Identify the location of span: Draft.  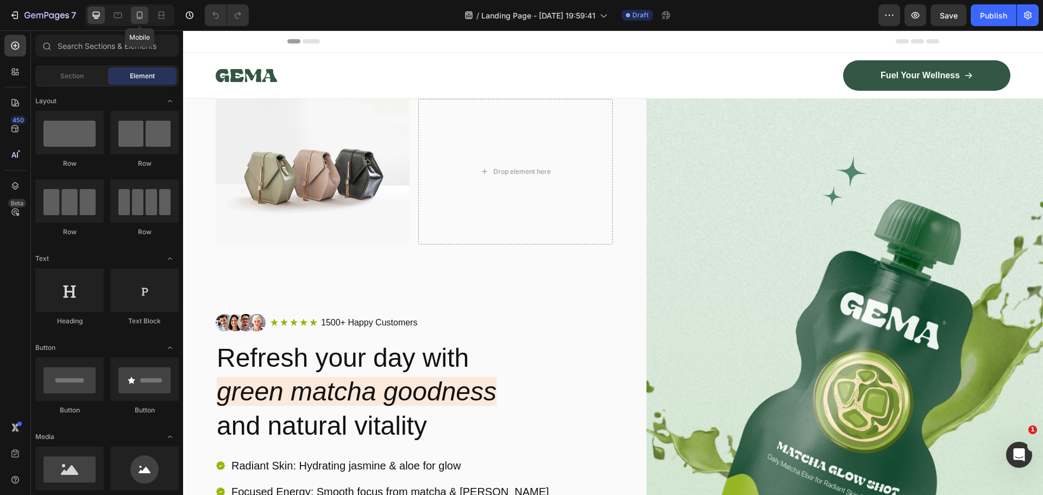
(640, 15).